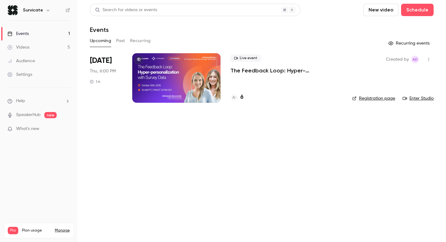  What do you see at coordinates (103, 71) in the screenshot?
I see `span: Thu, 6:00 PM` at bounding box center [103, 71].